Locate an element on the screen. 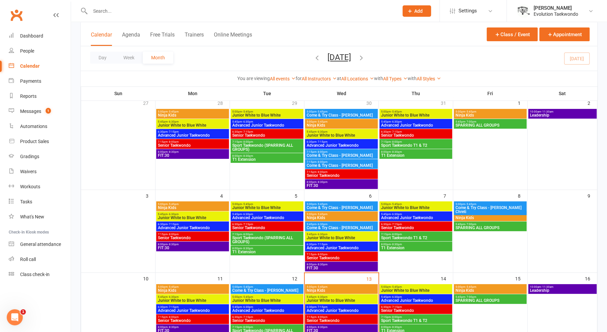 Image resolution: width=607 pixels, height=332 pixels. button: Online Meetings is located at coordinates (233, 39).